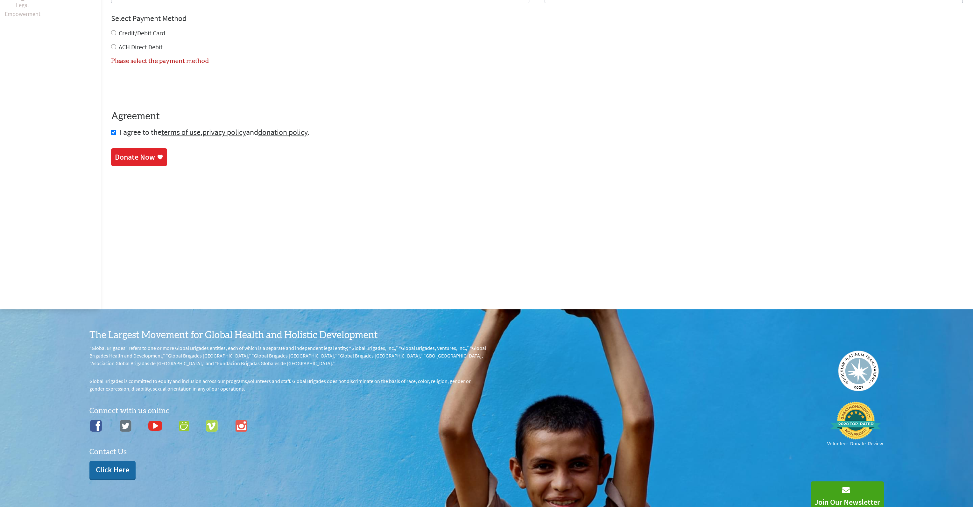 This screenshot has width=973, height=507. What do you see at coordinates (288, 356) in the screenshot?
I see `p: “Global Brigades” refers to one or more Global Brigades entities, each of which is a separate and...` at bounding box center [288, 356].